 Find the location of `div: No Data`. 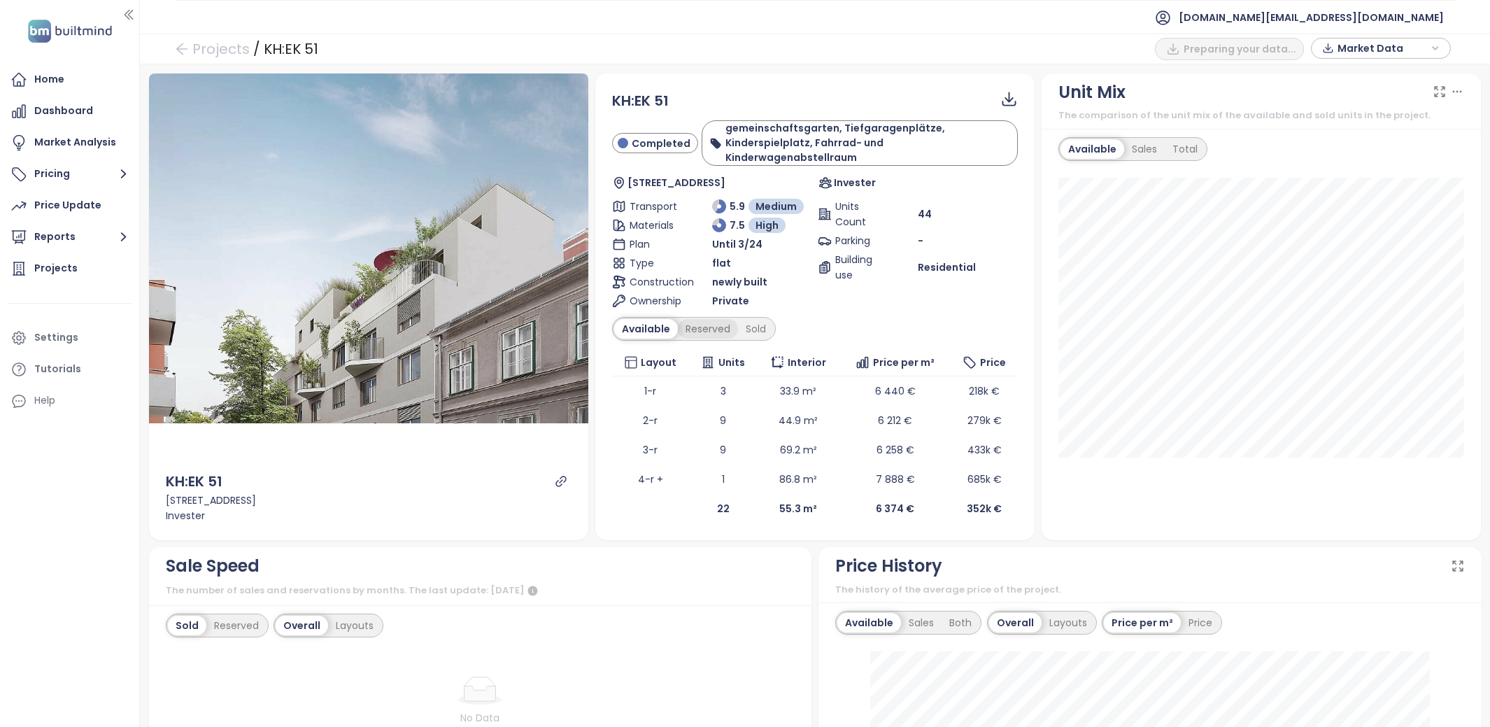

div: No Data is located at coordinates (480, 718).